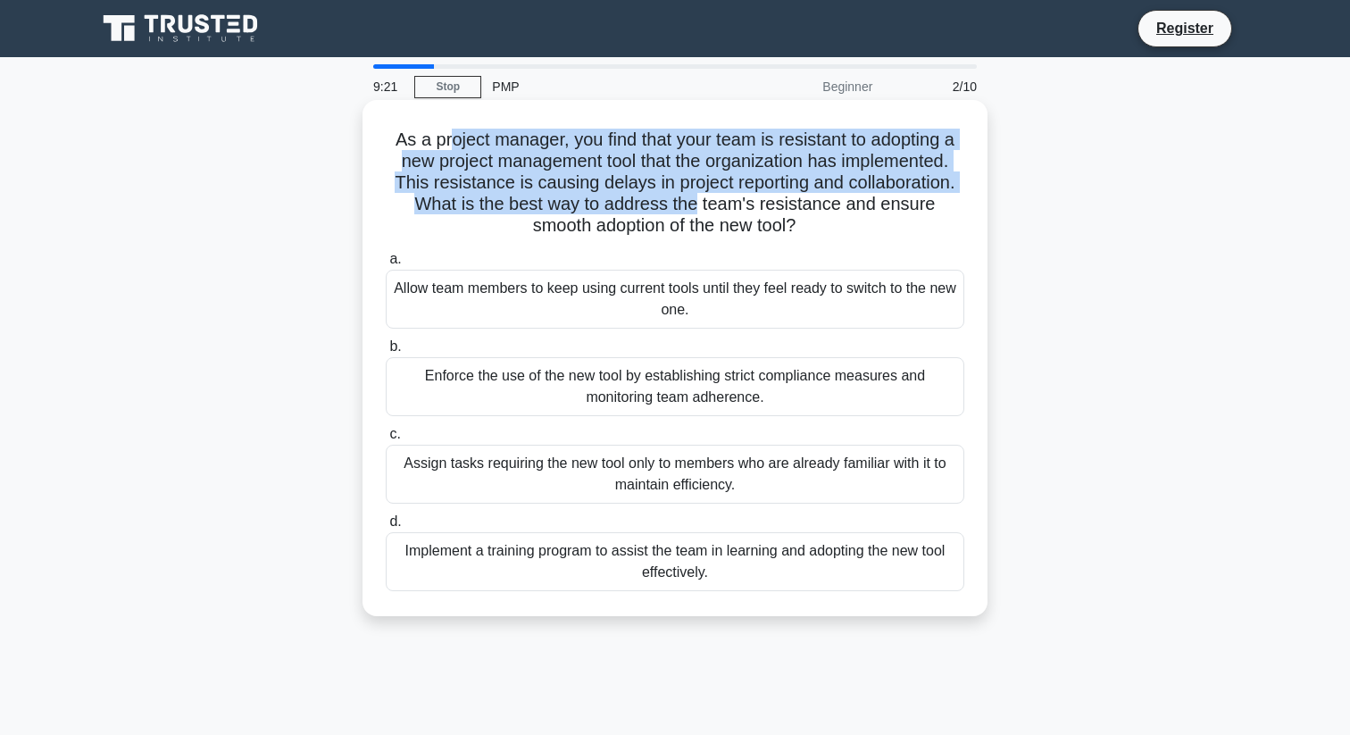  I want to click on h5: As a project manager, you find that your team is resistant to adopting a new project management t..., so click(675, 183).